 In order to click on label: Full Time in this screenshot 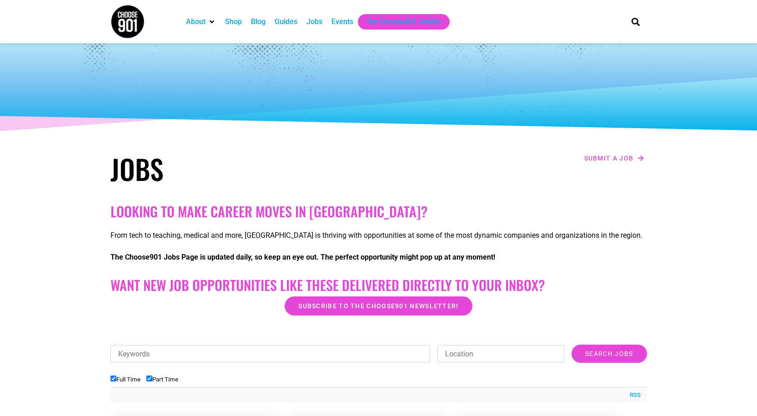, I will do `click(126, 379)`.